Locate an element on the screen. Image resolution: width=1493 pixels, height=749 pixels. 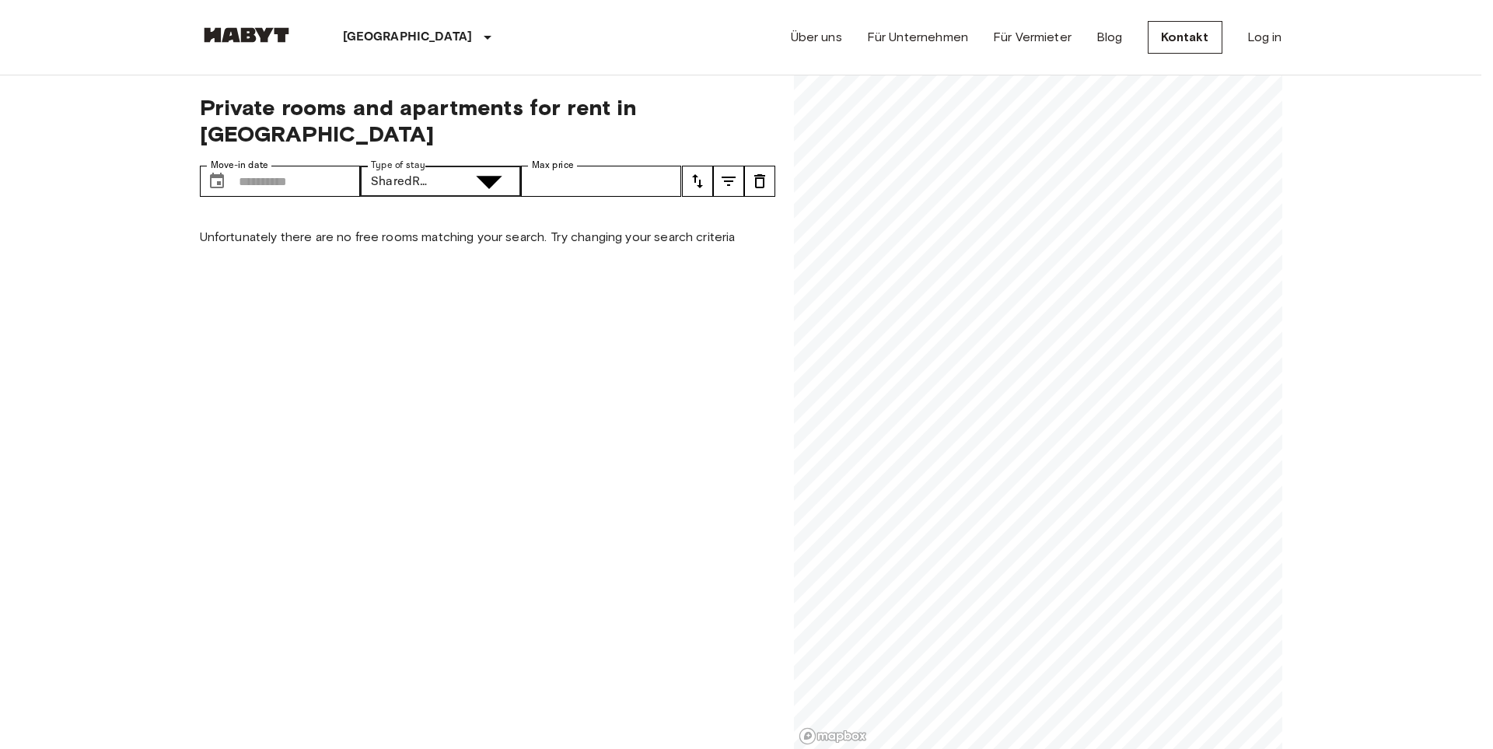
a: Für Vermieter is located at coordinates (1032, 37).